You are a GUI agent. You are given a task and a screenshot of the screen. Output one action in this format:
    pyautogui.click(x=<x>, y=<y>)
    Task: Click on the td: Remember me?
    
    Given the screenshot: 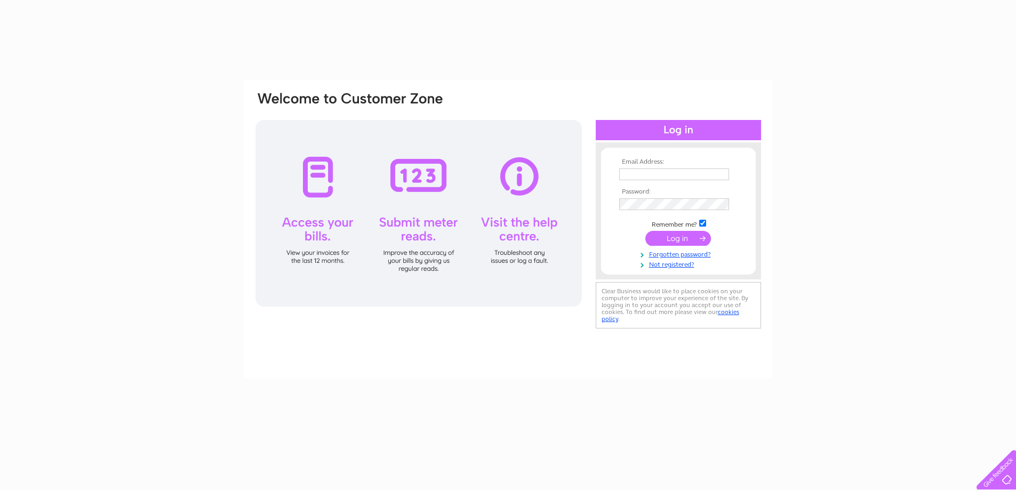 What is the action you would take?
    pyautogui.click(x=679, y=224)
    